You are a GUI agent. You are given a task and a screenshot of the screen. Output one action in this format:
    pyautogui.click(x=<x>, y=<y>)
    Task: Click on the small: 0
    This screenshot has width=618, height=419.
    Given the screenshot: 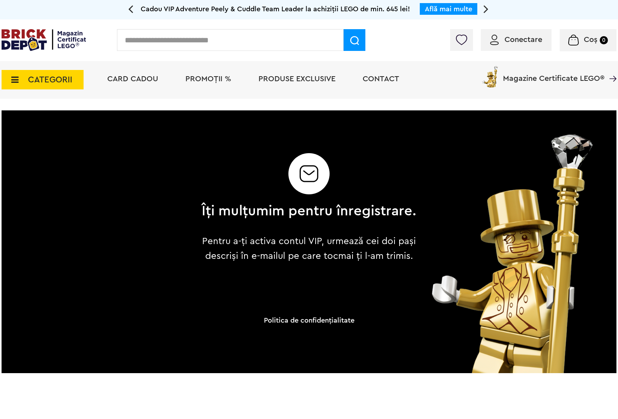 What is the action you would take?
    pyautogui.click(x=603, y=40)
    